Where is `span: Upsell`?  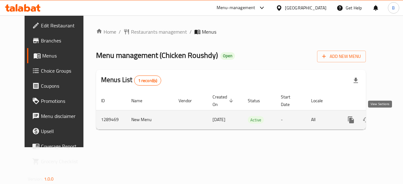 span: Upsell is located at coordinates (64, 131).